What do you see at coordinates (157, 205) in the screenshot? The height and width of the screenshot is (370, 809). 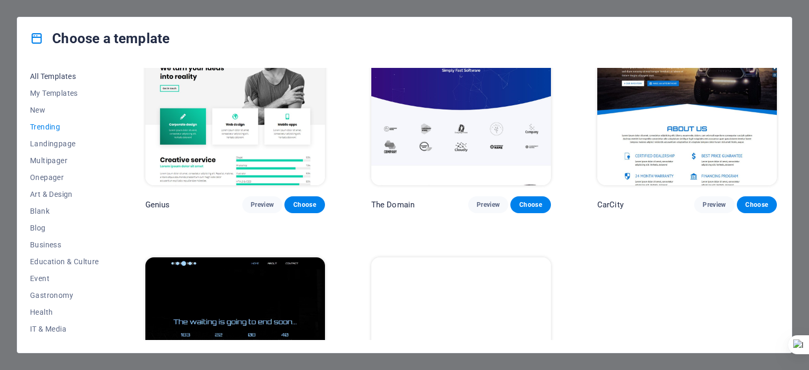 I see `p: Genius` at bounding box center [157, 205].